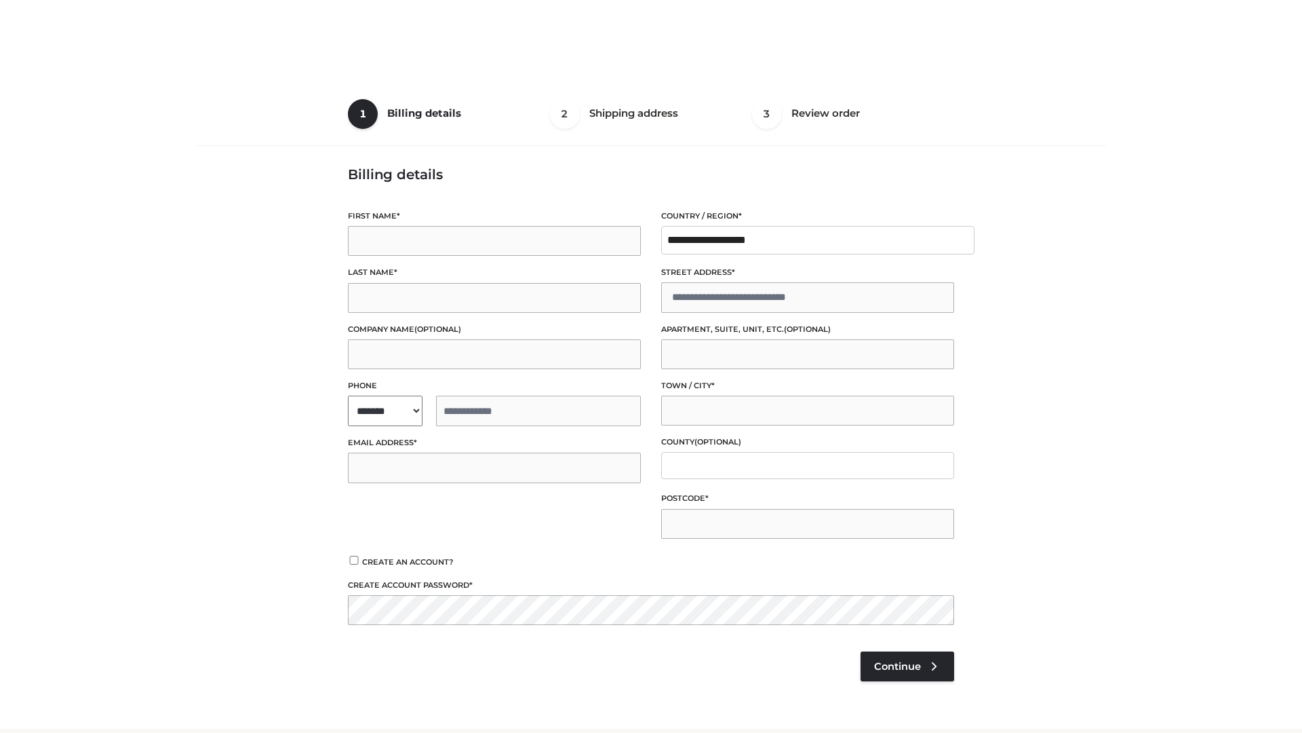 The width and height of the screenshot is (1302, 733). What do you see at coordinates (634, 113) in the screenshot?
I see `span: Shipping address` at bounding box center [634, 113].